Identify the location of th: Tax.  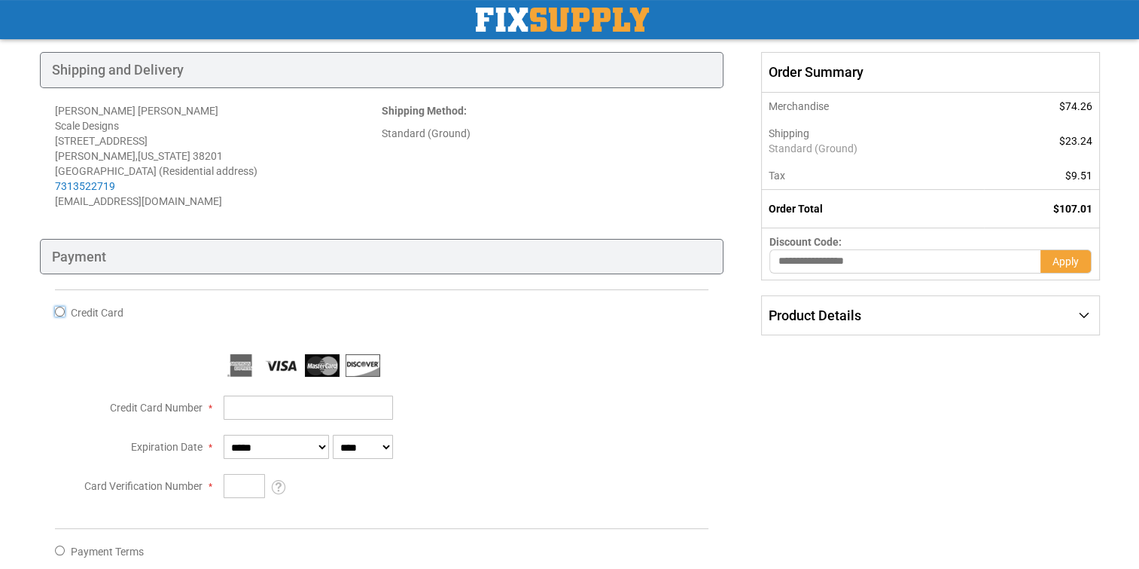
(873, 175).